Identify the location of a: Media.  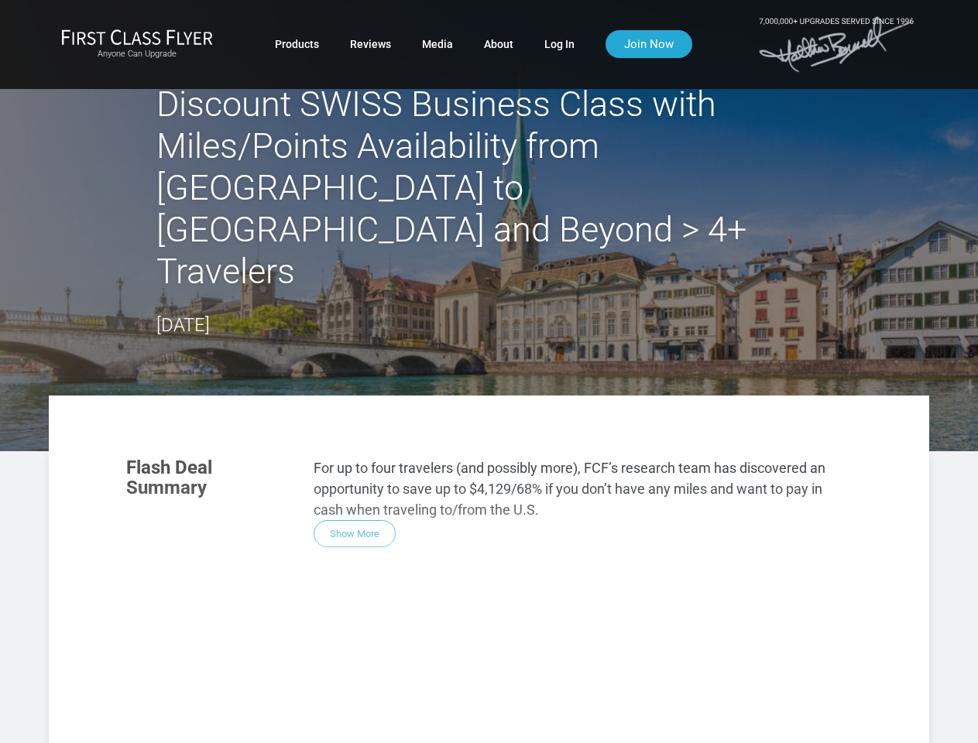
(437, 44).